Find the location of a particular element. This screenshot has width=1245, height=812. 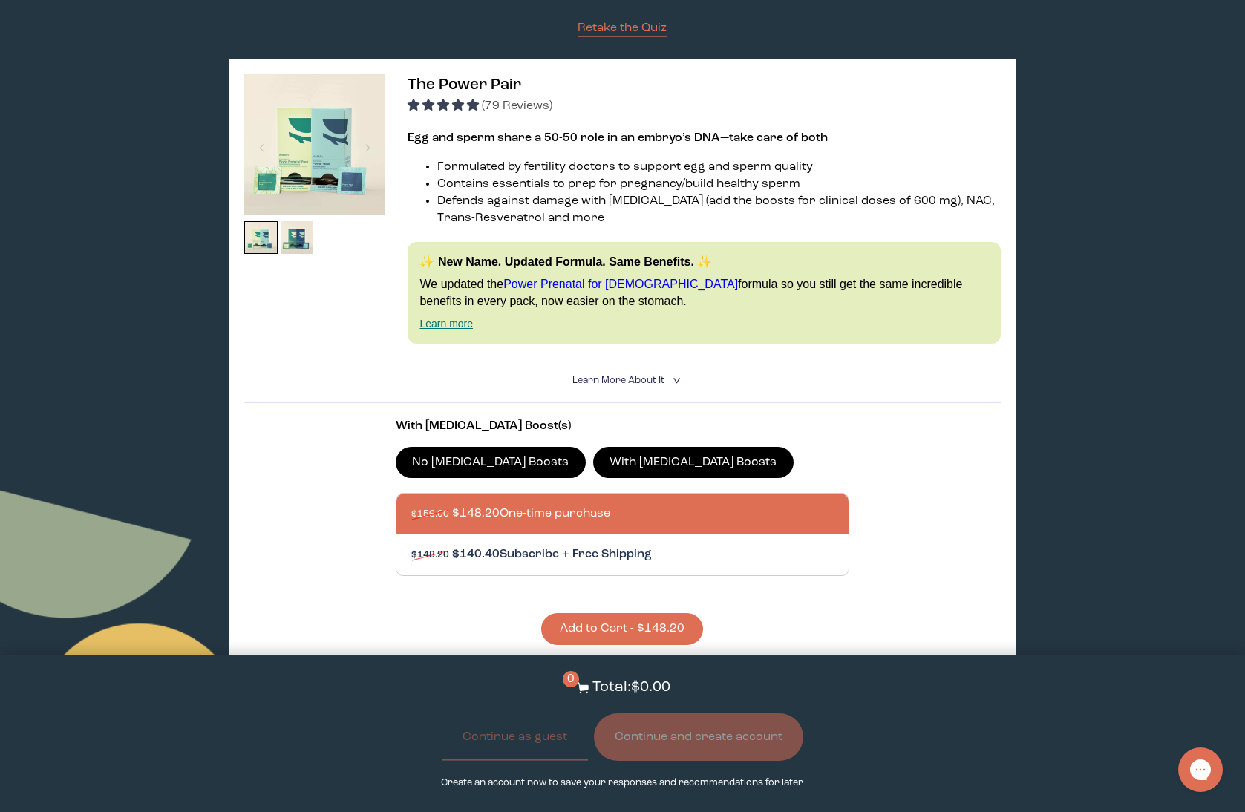

summary: Learn More About it < is located at coordinates (622, 380).